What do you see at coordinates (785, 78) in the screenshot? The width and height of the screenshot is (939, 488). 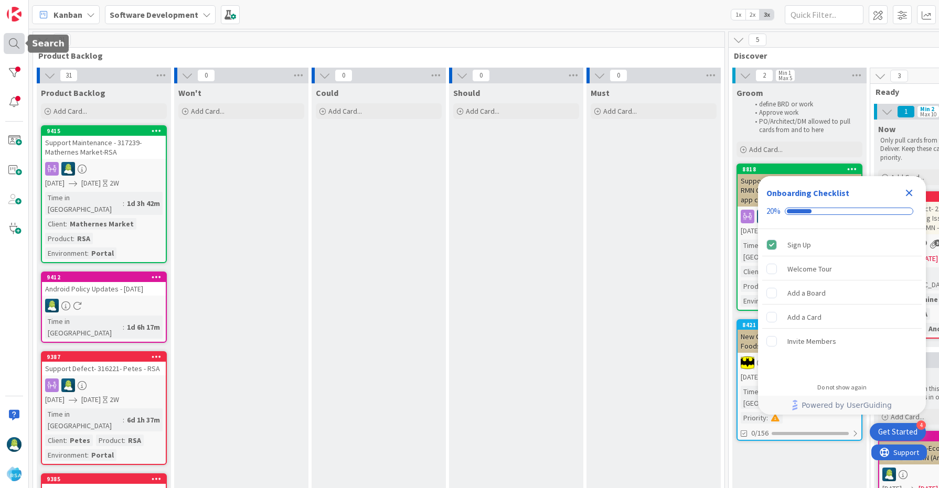 I see `div: Max 5` at bounding box center [785, 78].